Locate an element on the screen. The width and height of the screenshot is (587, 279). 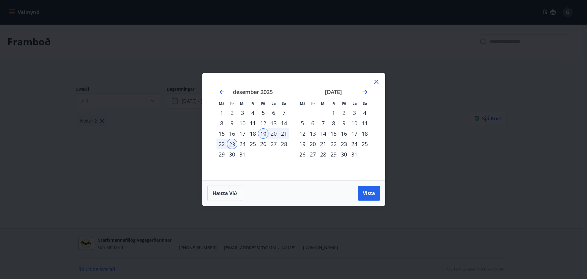
td: Choose þriðjudagur, 27. janúar 2026 as your check-in date. It’s available. is located at coordinates (313, 154).